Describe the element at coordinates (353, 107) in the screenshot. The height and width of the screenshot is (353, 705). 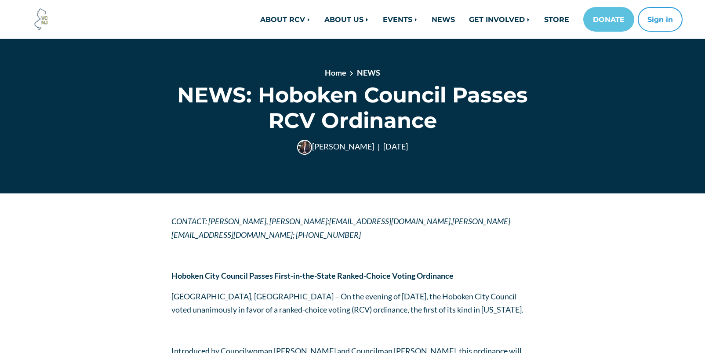
I see `h1: NEWS: Hoboken Council Passes RCV Ordinance` at that location.